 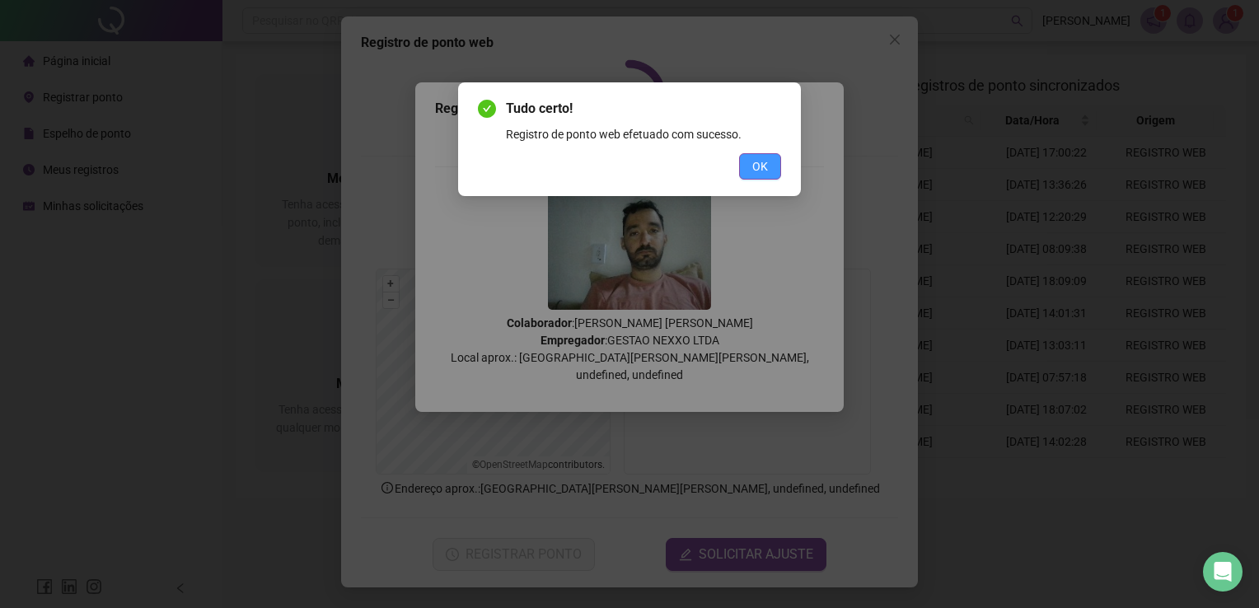 What do you see at coordinates (643, 134) in the screenshot?
I see `div: Registro de ponto web efetuado com sucesso.` at bounding box center [643, 134].